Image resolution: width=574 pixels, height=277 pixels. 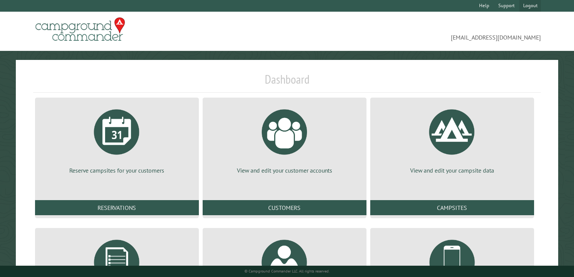 I want to click on h1: Dashboard, so click(x=287, y=82).